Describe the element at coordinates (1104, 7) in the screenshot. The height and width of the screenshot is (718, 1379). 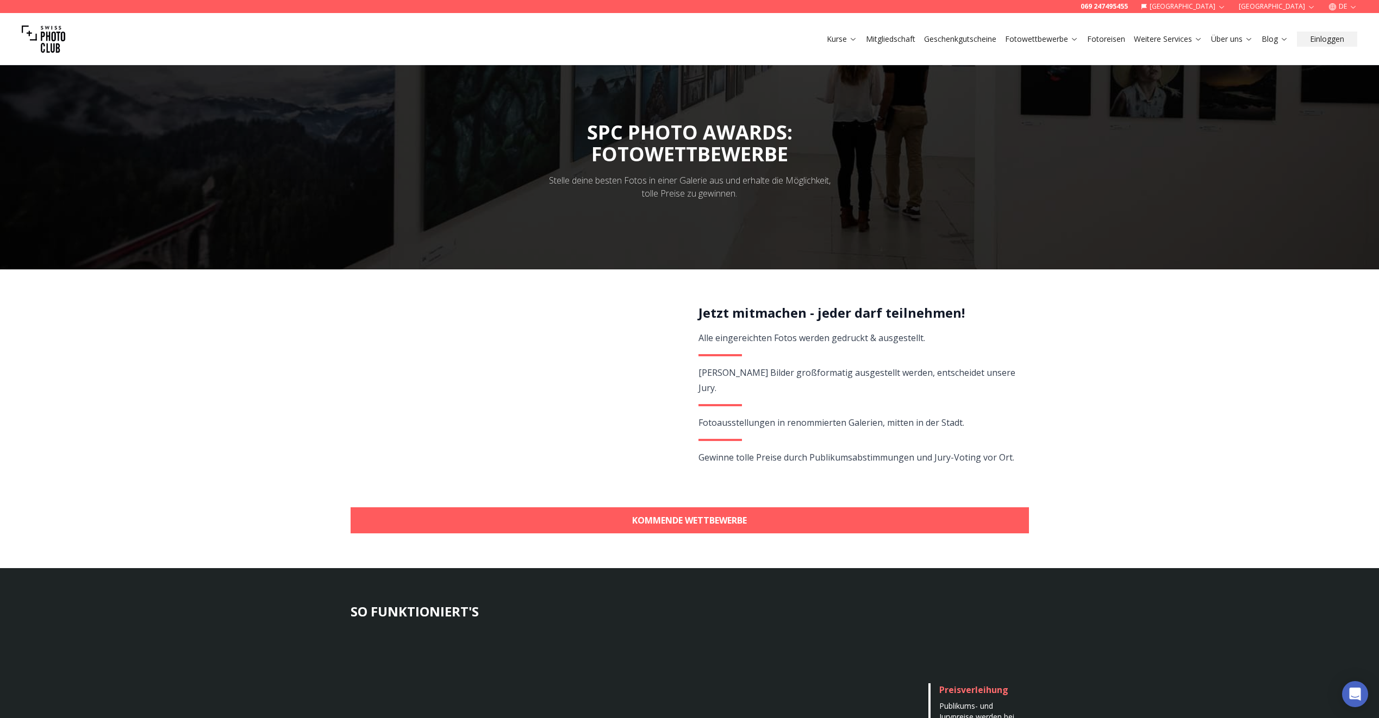
I see `a: 069 247495455` at that location.